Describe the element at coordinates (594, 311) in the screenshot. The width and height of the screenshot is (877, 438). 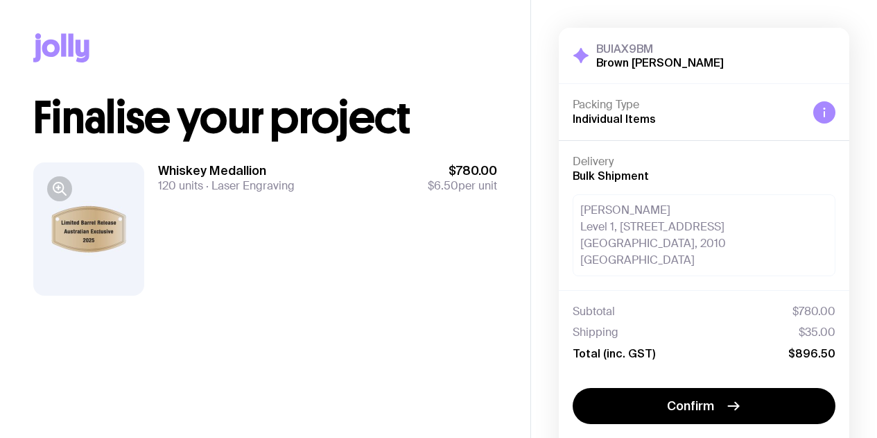
I see `span: Subtotal` at that location.